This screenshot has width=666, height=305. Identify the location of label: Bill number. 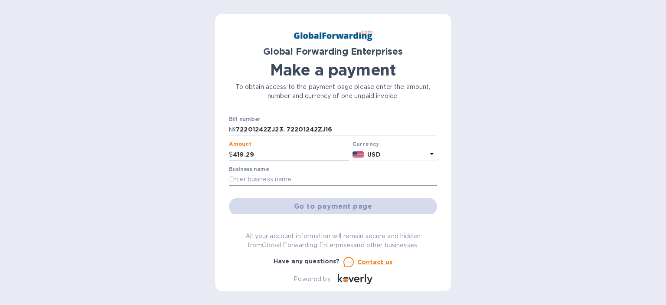
(244, 119).